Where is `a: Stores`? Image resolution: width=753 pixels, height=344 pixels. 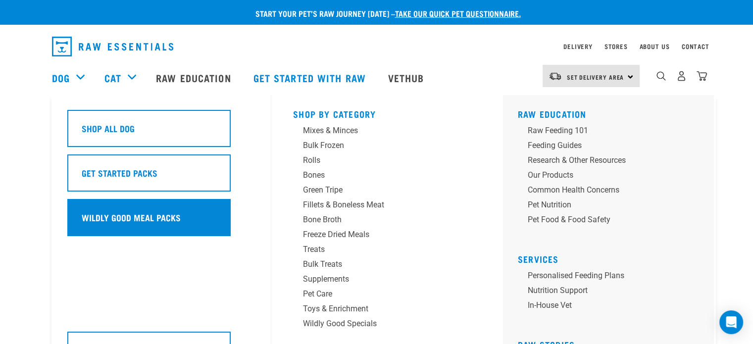 a: Stores is located at coordinates (616, 46).